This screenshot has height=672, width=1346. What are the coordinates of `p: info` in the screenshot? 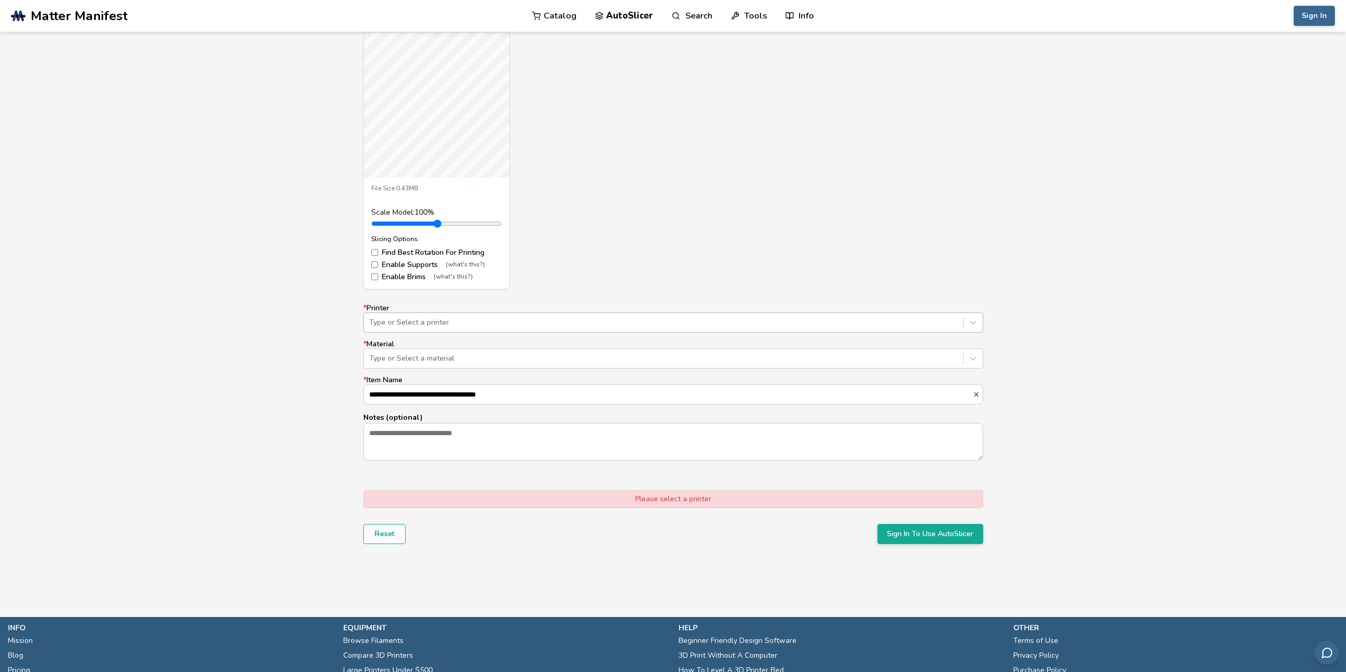 It's located at (170, 628).